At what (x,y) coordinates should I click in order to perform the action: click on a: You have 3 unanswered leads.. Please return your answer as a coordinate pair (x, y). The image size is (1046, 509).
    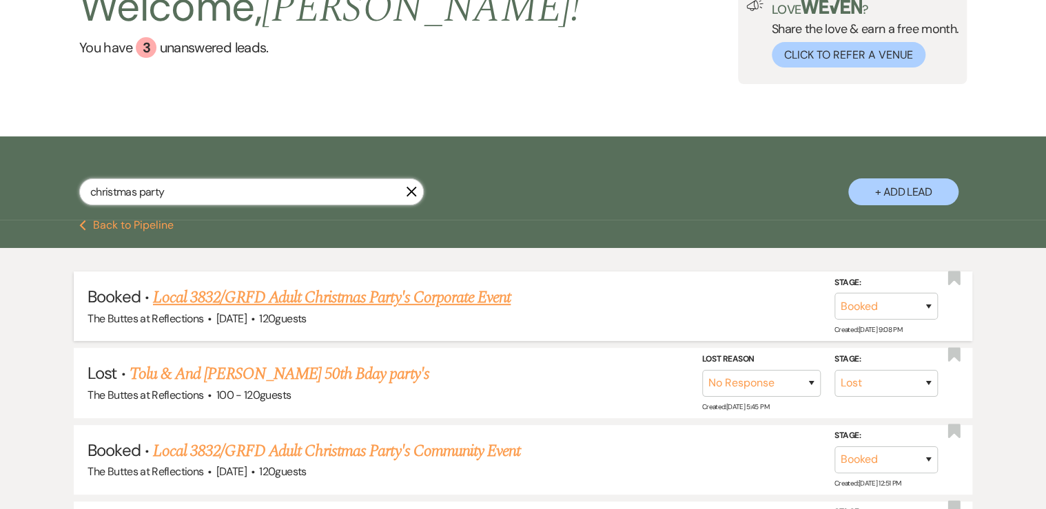
    Looking at the image, I should click on (329, 48).